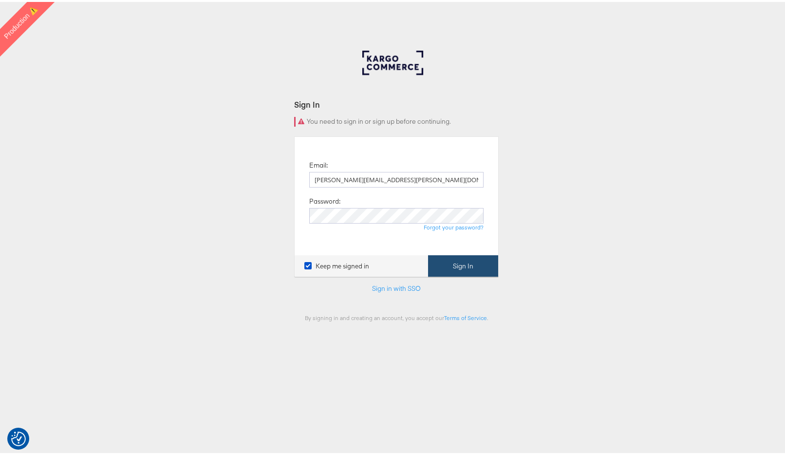 This screenshot has width=785, height=455. What do you see at coordinates (337, 264) in the screenshot?
I see `label: Keep me signed in` at bounding box center [337, 264].